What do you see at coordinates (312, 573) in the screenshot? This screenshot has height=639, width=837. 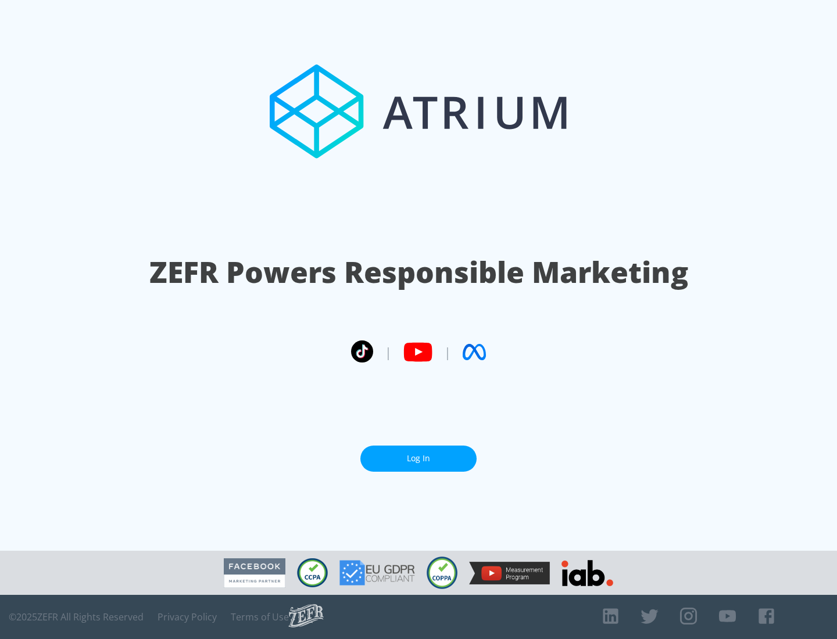 I see `img: CCPA Compliant` at bounding box center [312, 573].